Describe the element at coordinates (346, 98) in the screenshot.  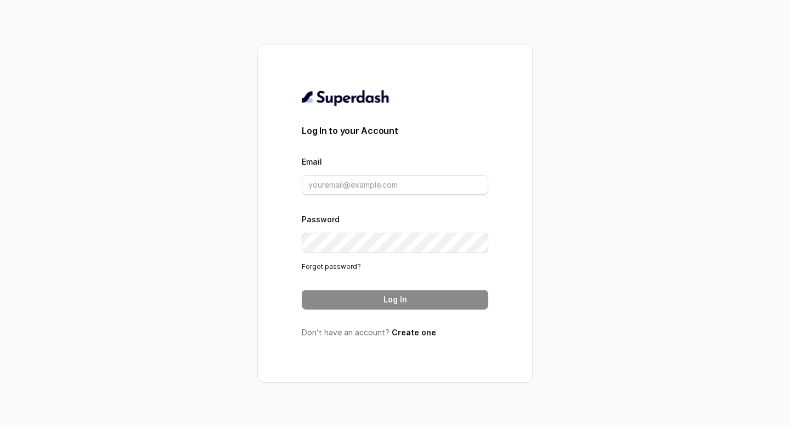
I see `img: light.svg` at that location.